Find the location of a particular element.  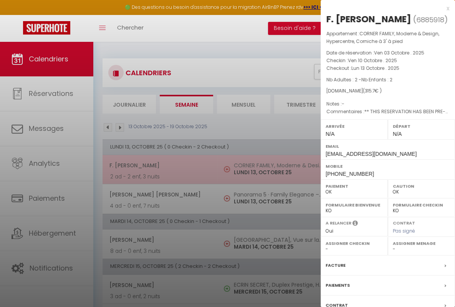

label: A relancer is located at coordinates (338, 223).